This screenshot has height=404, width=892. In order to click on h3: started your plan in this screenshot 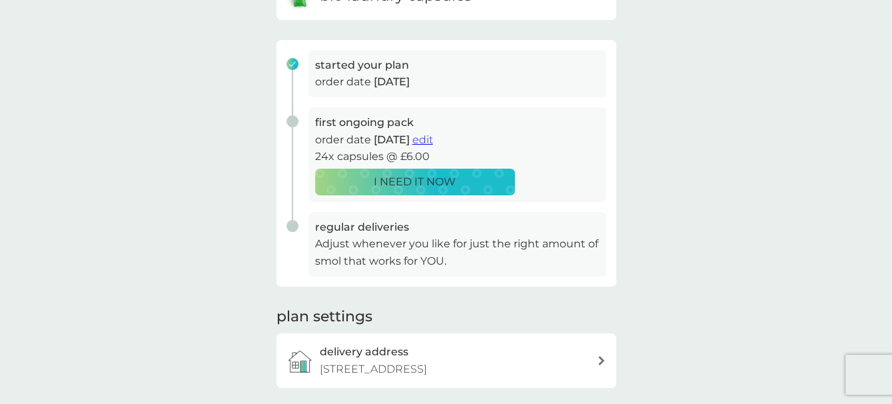, I will do `click(457, 65)`.